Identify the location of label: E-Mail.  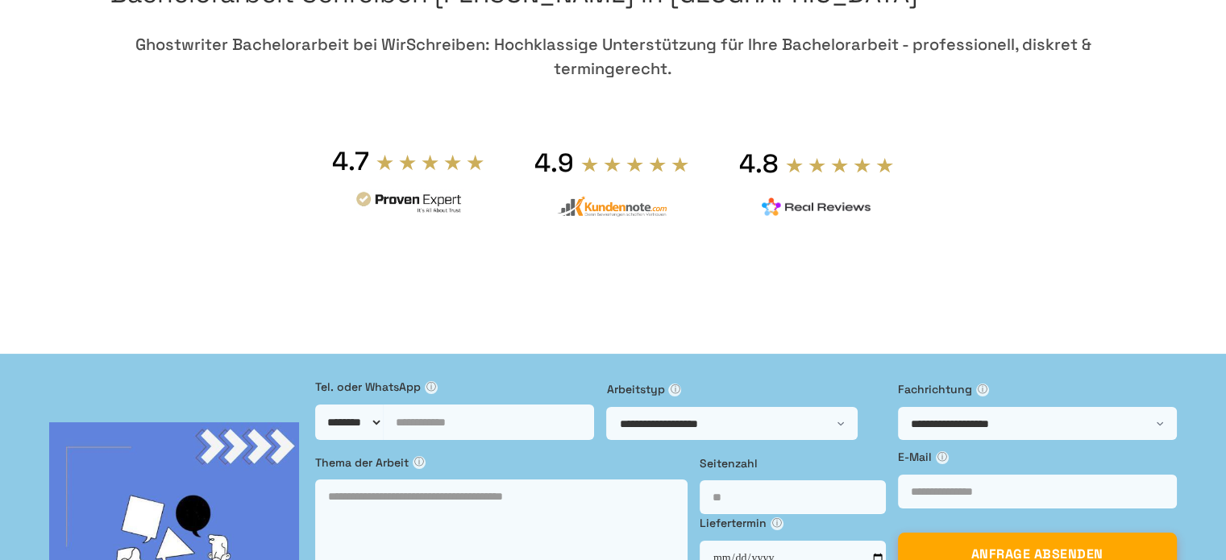
(1037, 457).